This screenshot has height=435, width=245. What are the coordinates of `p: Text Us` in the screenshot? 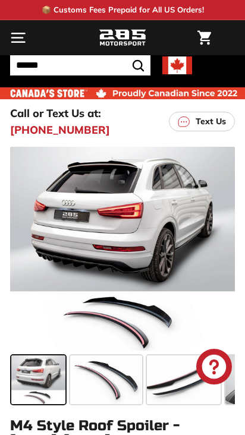 It's located at (210, 121).